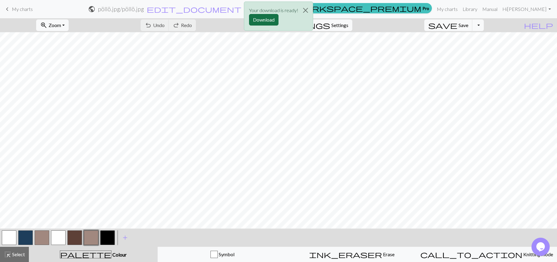  I want to click on button: Erase, so click(352, 254).